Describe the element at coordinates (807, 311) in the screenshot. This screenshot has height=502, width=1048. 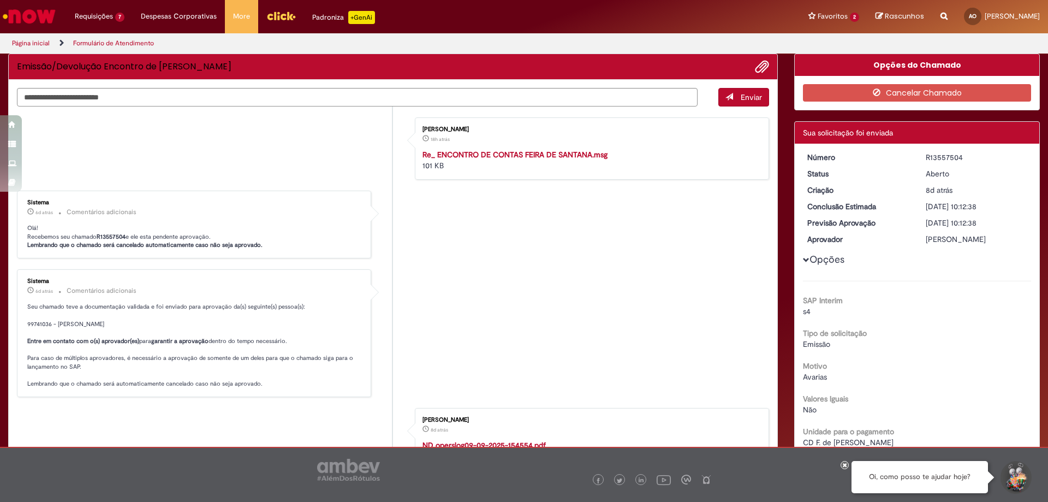
I see `span: s4` at that location.